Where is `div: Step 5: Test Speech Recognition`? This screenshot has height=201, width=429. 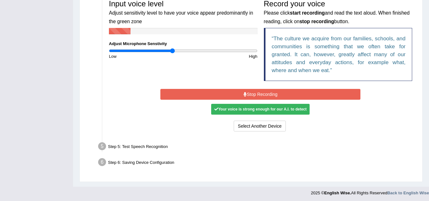
div: Step 5: Test Speech Recognition is located at coordinates (257, 147).